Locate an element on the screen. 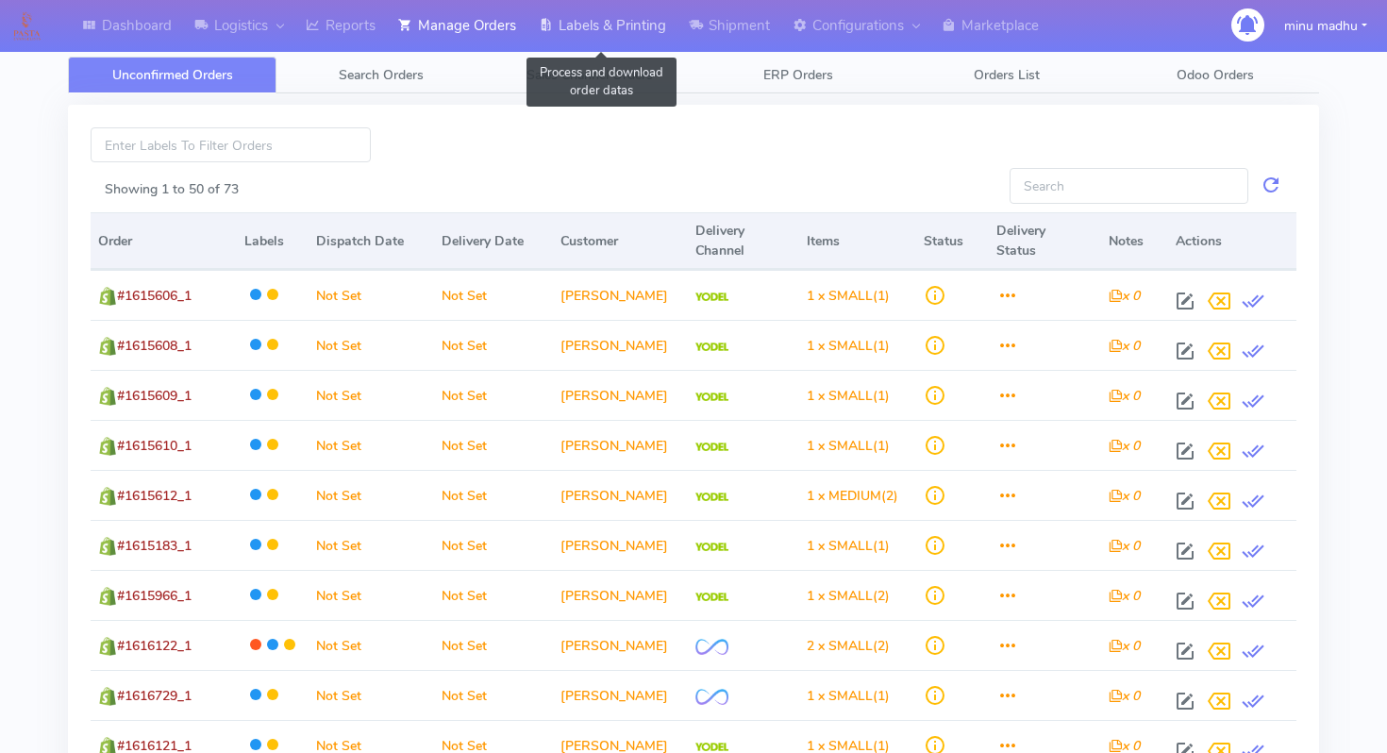  input: Search is located at coordinates (1129, 185).